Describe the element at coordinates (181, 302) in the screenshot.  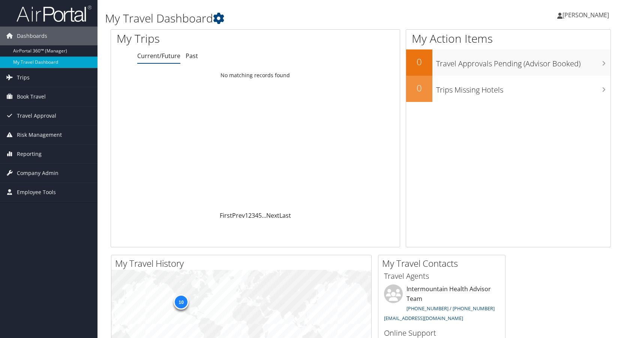
I see `div: 10` at that location.